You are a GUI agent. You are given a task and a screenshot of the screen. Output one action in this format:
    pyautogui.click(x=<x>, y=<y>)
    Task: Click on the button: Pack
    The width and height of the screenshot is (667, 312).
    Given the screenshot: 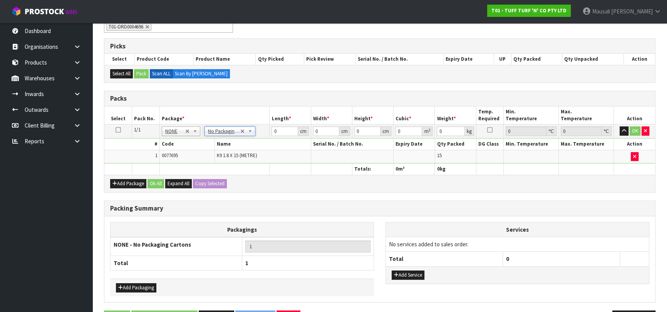 What is the action you would take?
    pyautogui.click(x=141, y=74)
    